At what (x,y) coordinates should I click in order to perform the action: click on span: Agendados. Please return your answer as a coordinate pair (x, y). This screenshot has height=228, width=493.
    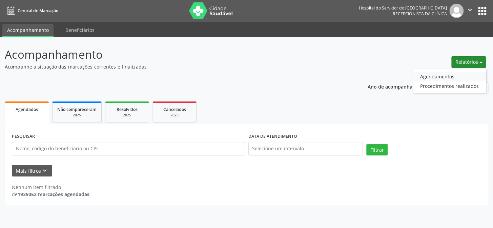
    Looking at the image, I should click on (27, 109).